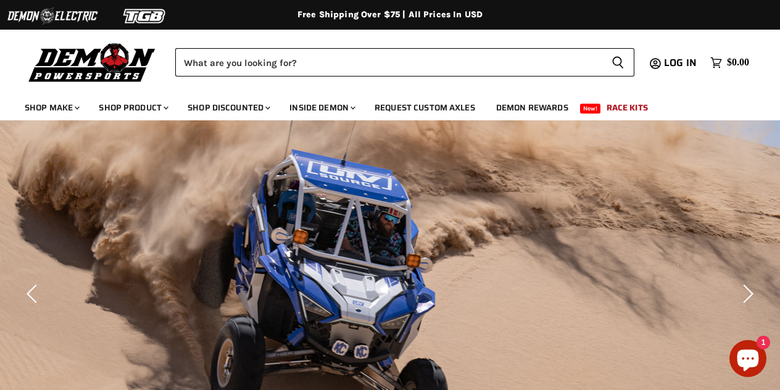 This screenshot has width=780, height=390. What do you see at coordinates (228, 107) in the screenshot?
I see `a: Shop Discounted` at bounding box center [228, 107].